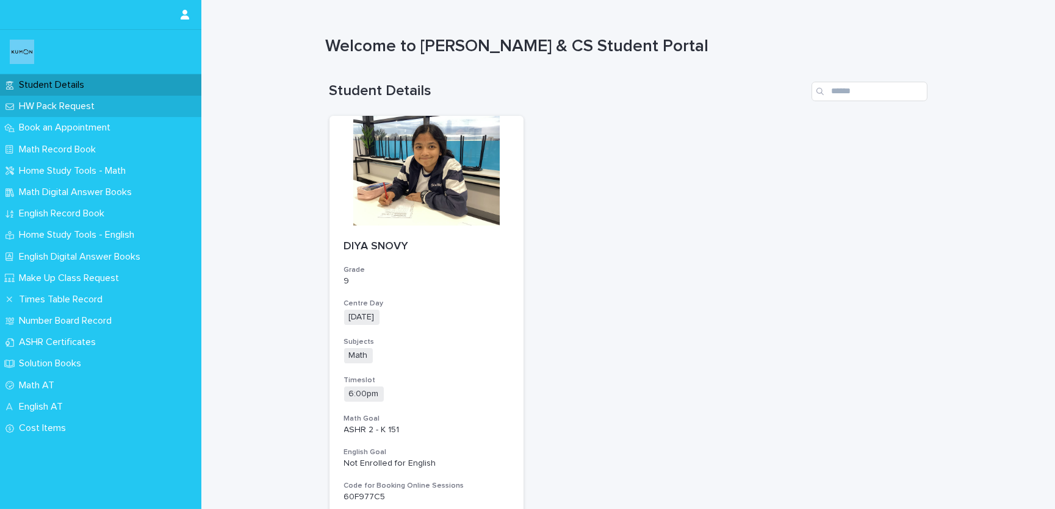  What do you see at coordinates (426, 281) in the screenshot?
I see `p: 9` at bounding box center [426, 281].